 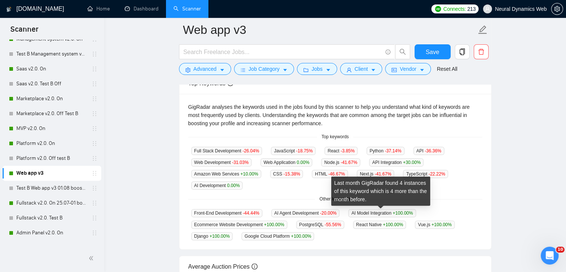 I want to click on span: Ecommerce Website Development, so click(x=239, y=225).